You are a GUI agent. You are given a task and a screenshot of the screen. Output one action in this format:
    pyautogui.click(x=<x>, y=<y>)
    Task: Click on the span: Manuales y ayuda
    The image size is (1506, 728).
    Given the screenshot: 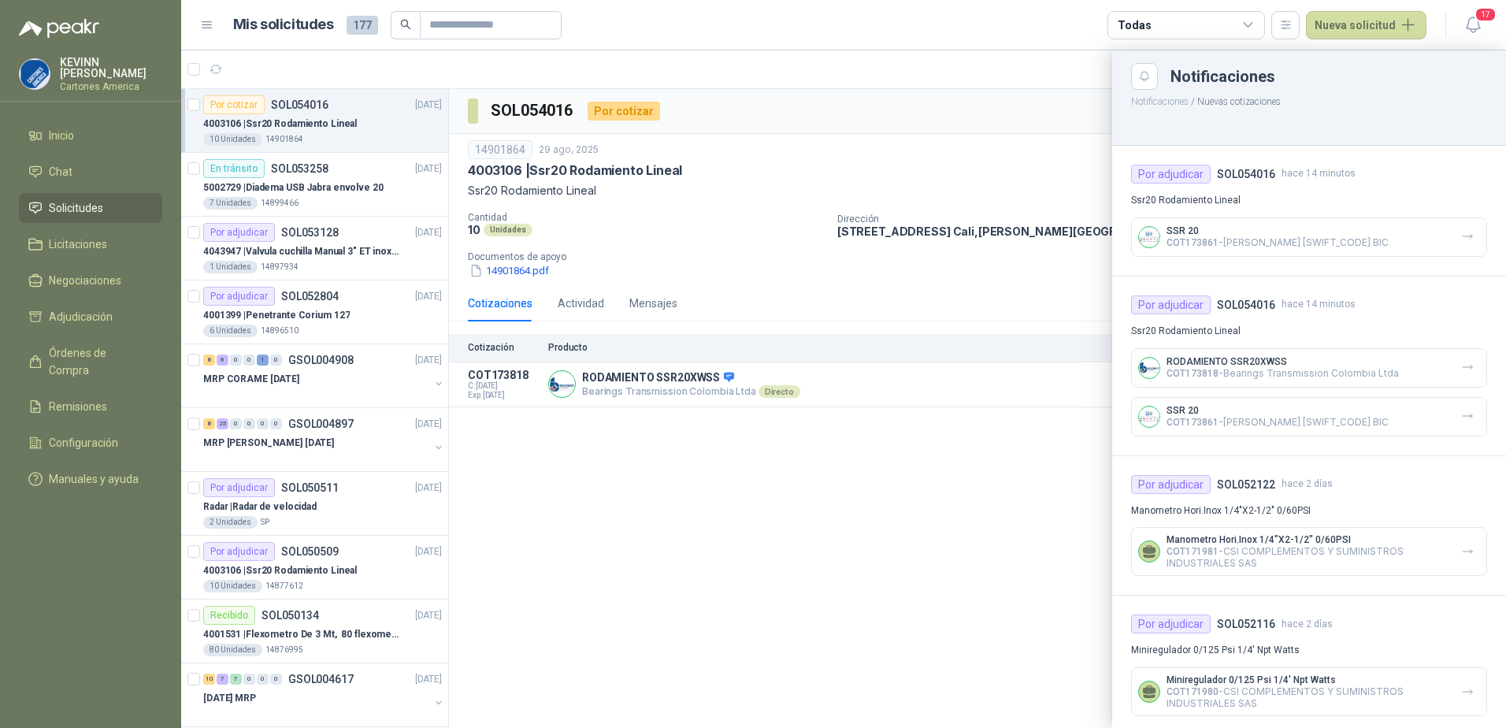 What is the action you would take?
    pyautogui.click(x=94, y=479)
    